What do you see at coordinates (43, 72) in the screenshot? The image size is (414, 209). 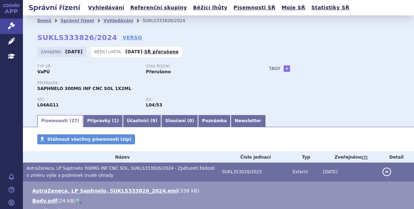 I see `strong: VaPÚ` at bounding box center [43, 72].